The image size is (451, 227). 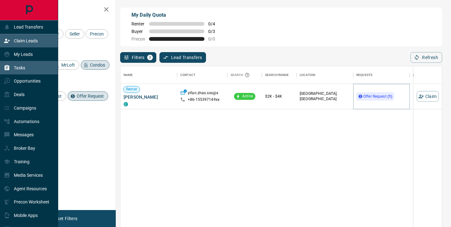 What do you see at coordinates (177, 15) in the screenshot?
I see `p: My Daily Quota` at bounding box center [177, 15].